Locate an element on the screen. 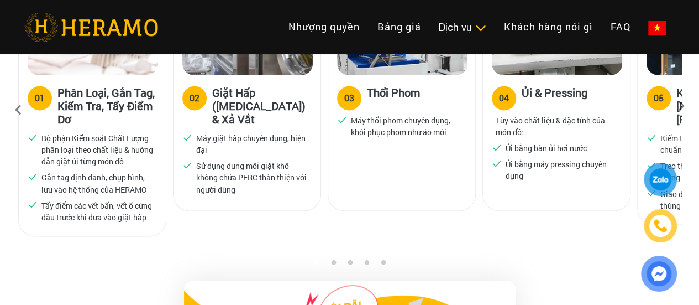 The height and width of the screenshot is (305, 699). p: Máy giặt hấp chuyên dụng, hiện đại is located at coordinates (252, 144).